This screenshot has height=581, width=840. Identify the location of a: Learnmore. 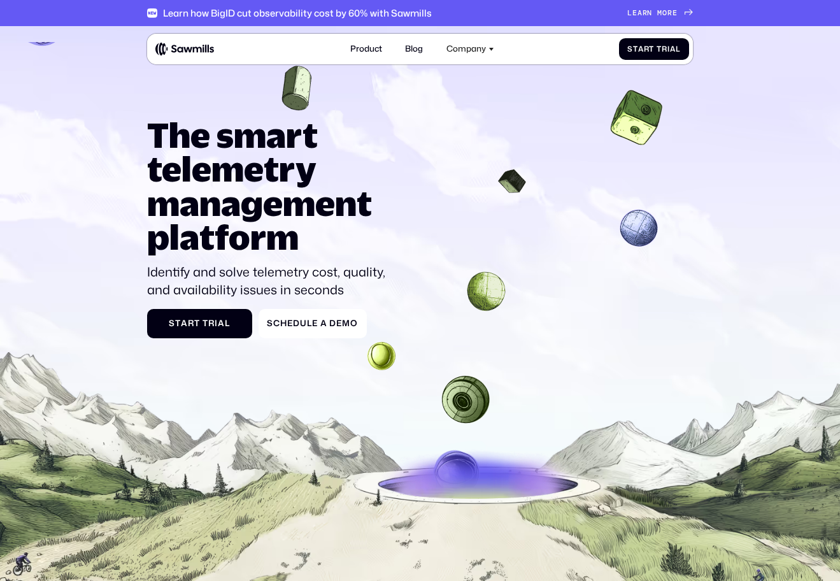
(660, 13).